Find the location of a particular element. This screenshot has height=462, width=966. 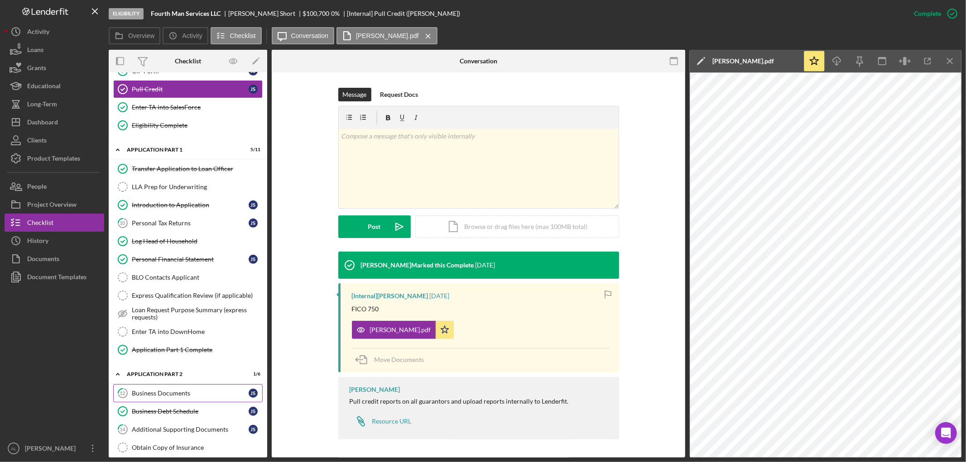

button: Checklist is located at coordinates (54, 223).